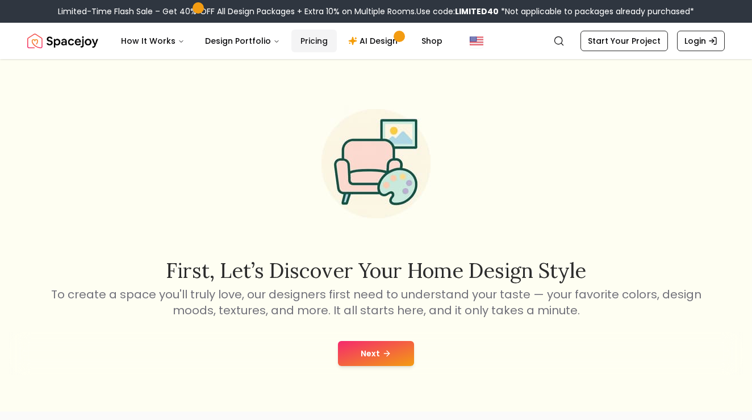 This screenshot has width=752, height=420. I want to click on span: *Not applicable to packages already purchased*, so click(596, 11).